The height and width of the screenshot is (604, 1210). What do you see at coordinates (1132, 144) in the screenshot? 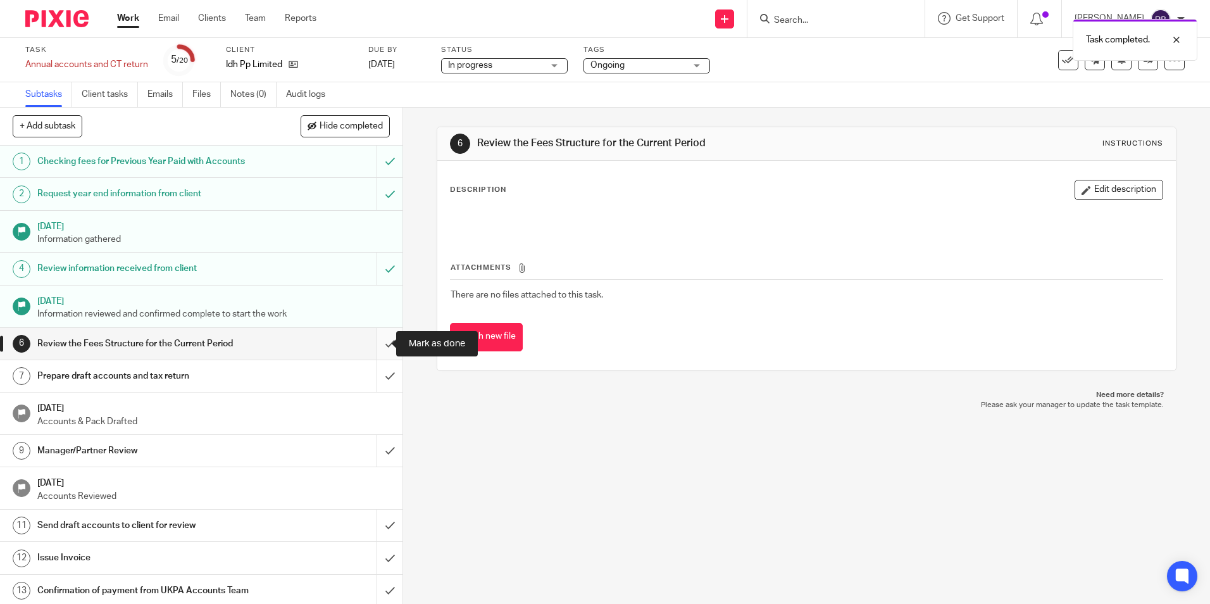
I see `div: Instructions` at bounding box center [1132, 144].